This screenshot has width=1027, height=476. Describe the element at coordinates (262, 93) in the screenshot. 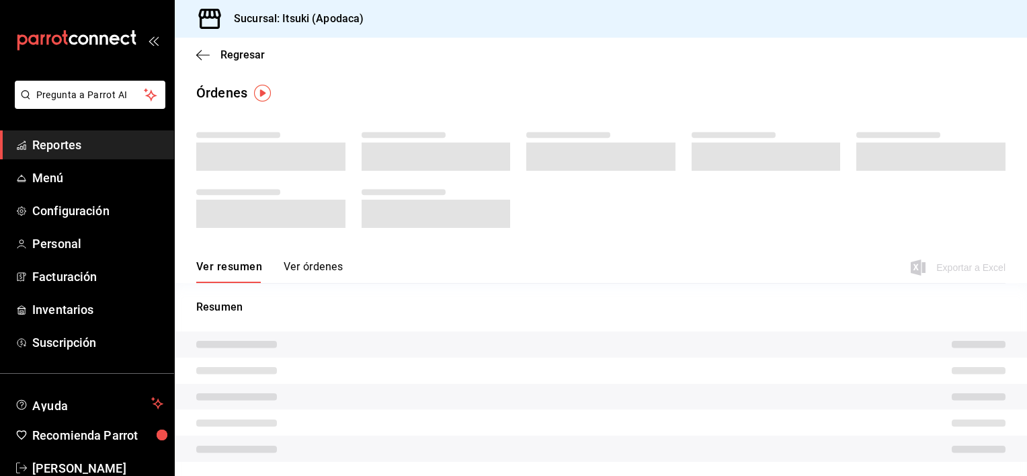

I see `img: Marcador de información sobre herramientas` at that location.